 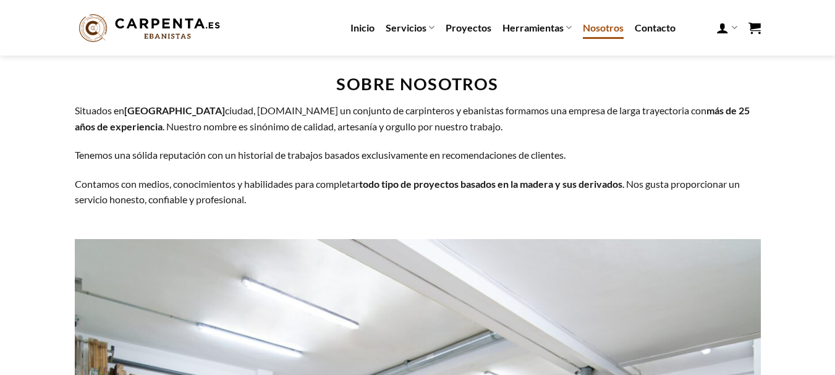 I want to click on a: Contacto, so click(x=655, y=28).